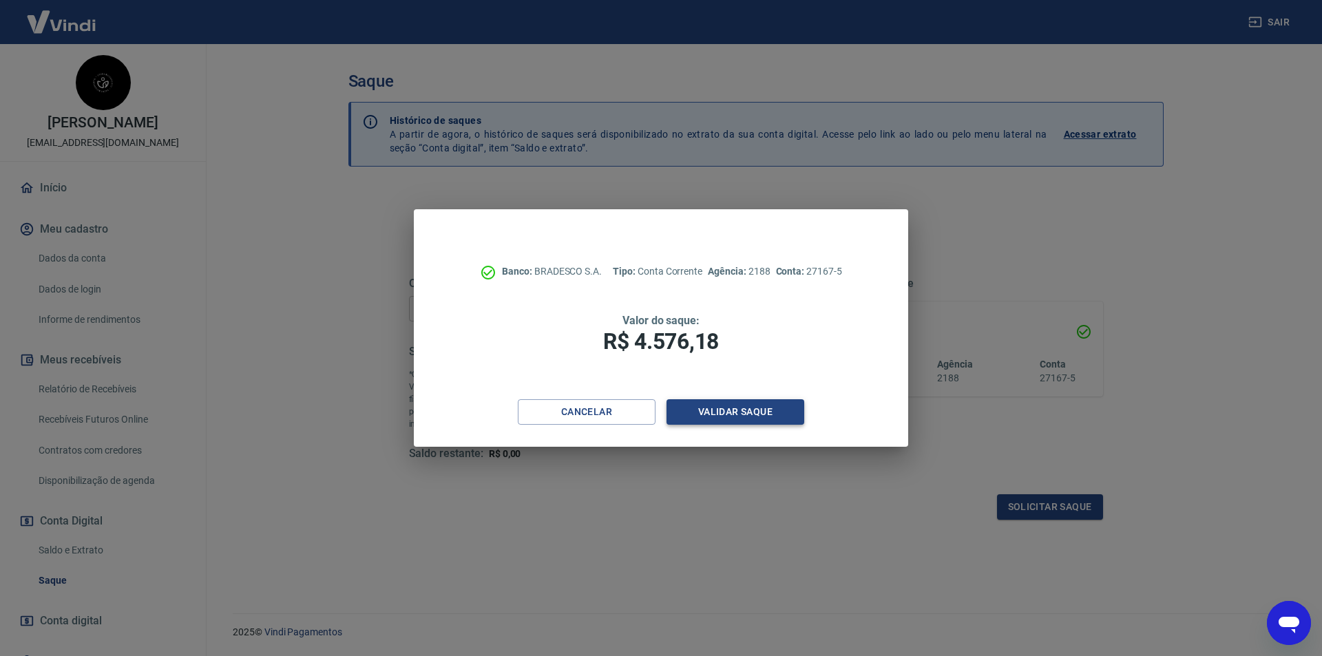 This screenshot has height=656, width=1322. I want to click on p: 27167-5, so click(809, 271).